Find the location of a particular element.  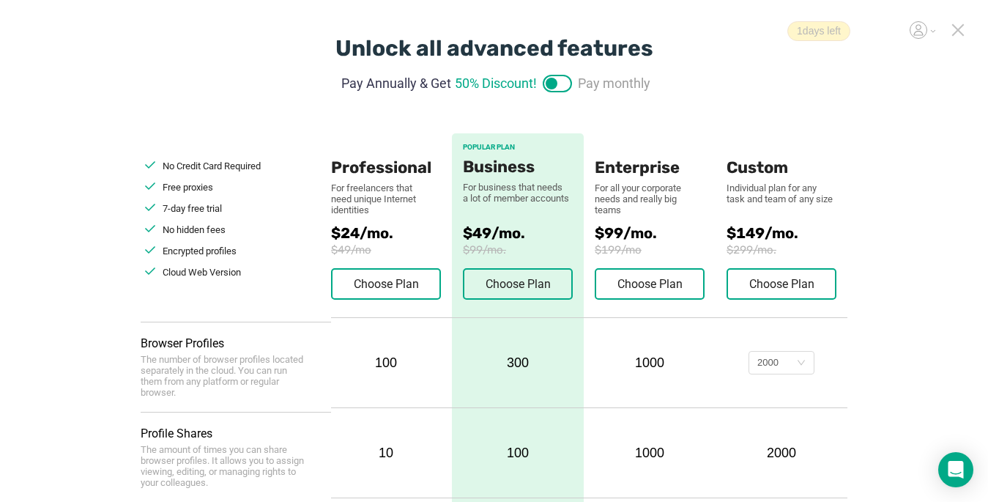

div: Open Intercom Messenger is located at coordinates (956, 469).